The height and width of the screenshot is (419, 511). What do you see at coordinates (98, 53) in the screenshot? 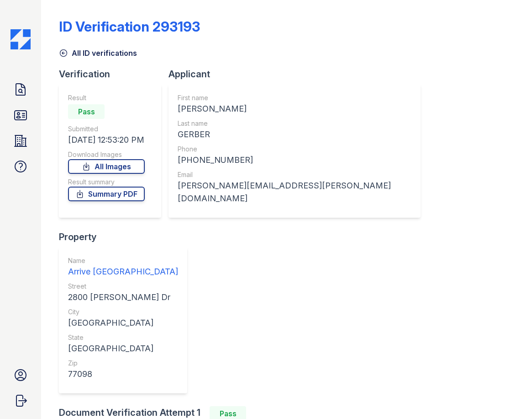
I see `a: All ID verifications` at bounding box center [98, 53].